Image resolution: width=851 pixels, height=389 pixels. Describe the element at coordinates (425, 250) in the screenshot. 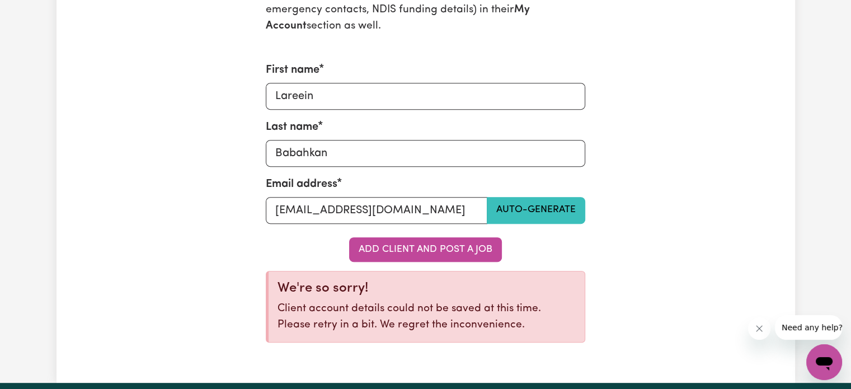

I see `button: Add Client and Post a Job` at that location.